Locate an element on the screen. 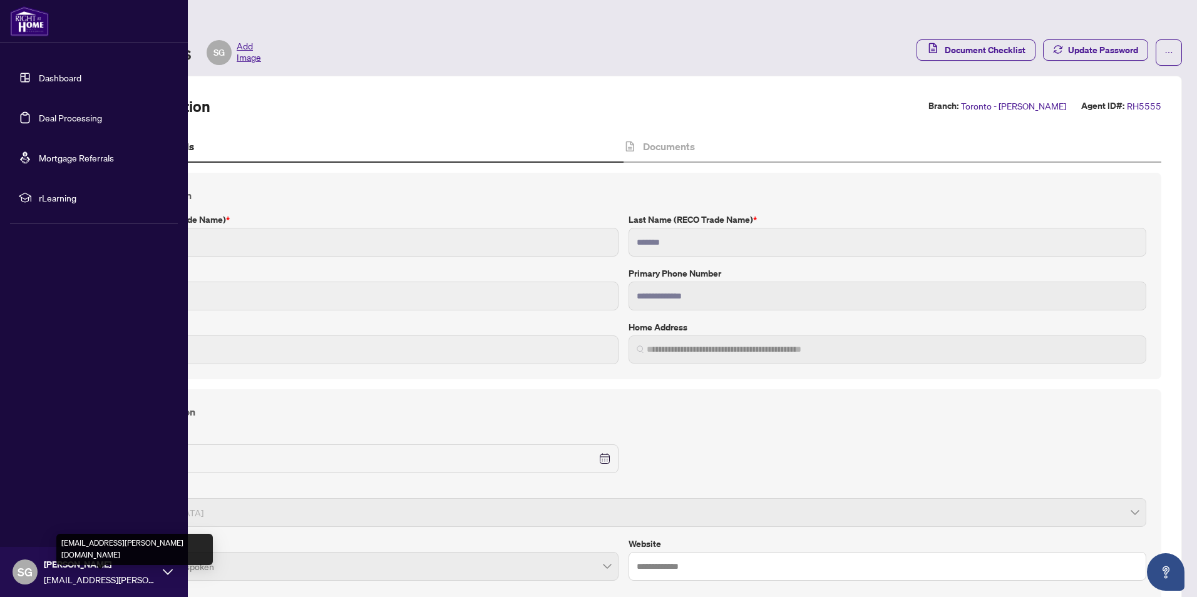  button: Open asap is located at coordinates (1165, 572).